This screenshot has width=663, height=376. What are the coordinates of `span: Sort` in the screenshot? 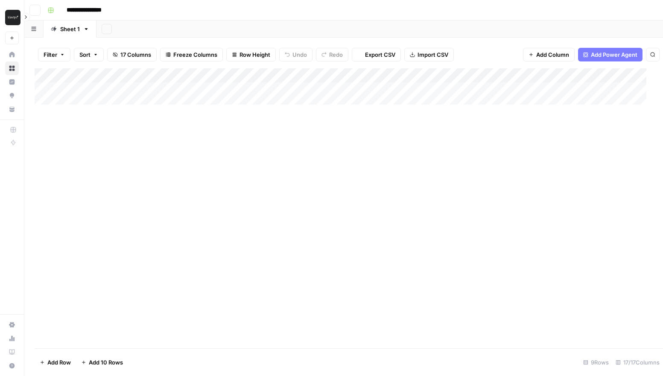 It's located at (85, 55).